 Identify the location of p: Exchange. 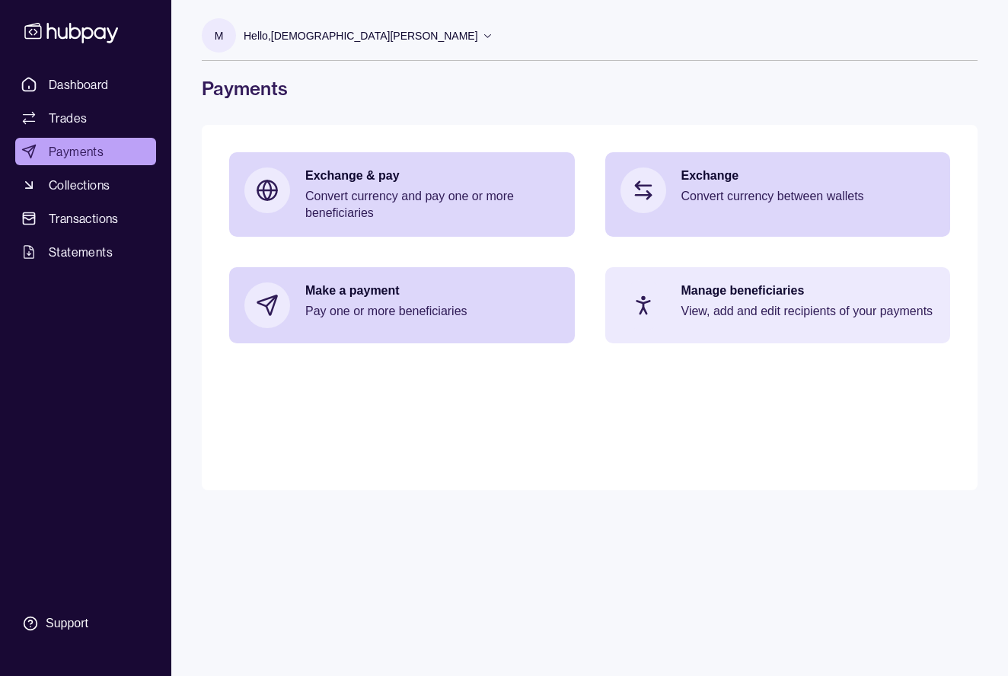
(809, 176).